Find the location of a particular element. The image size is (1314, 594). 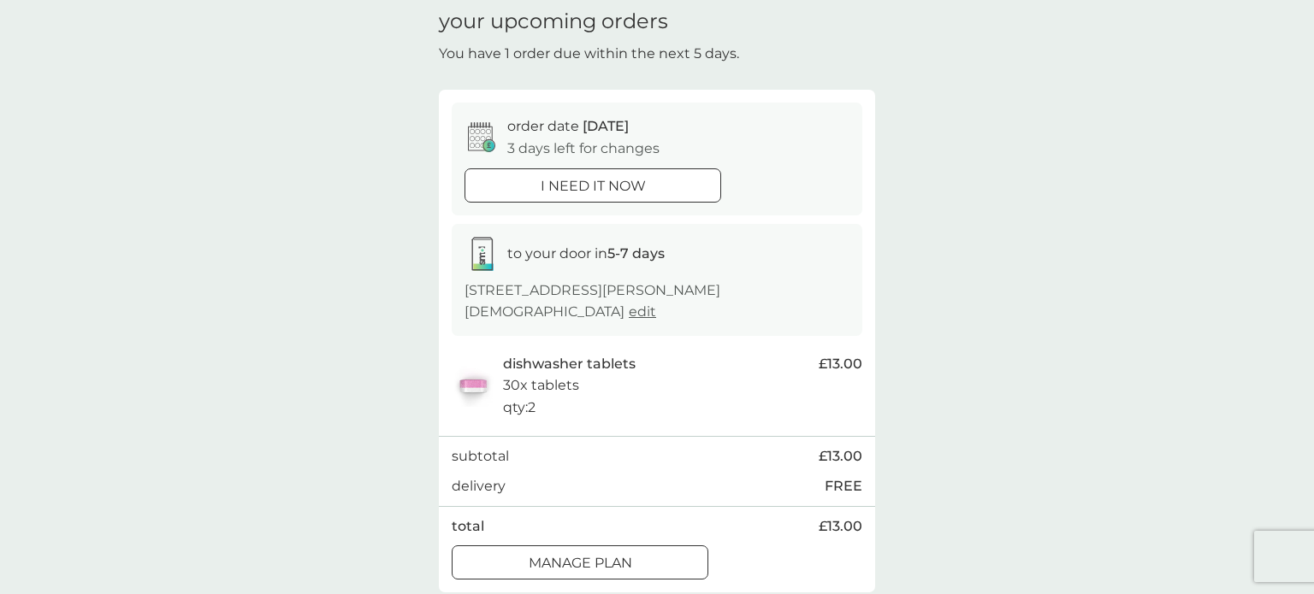

a: edit is located at coordinates (642, 311).